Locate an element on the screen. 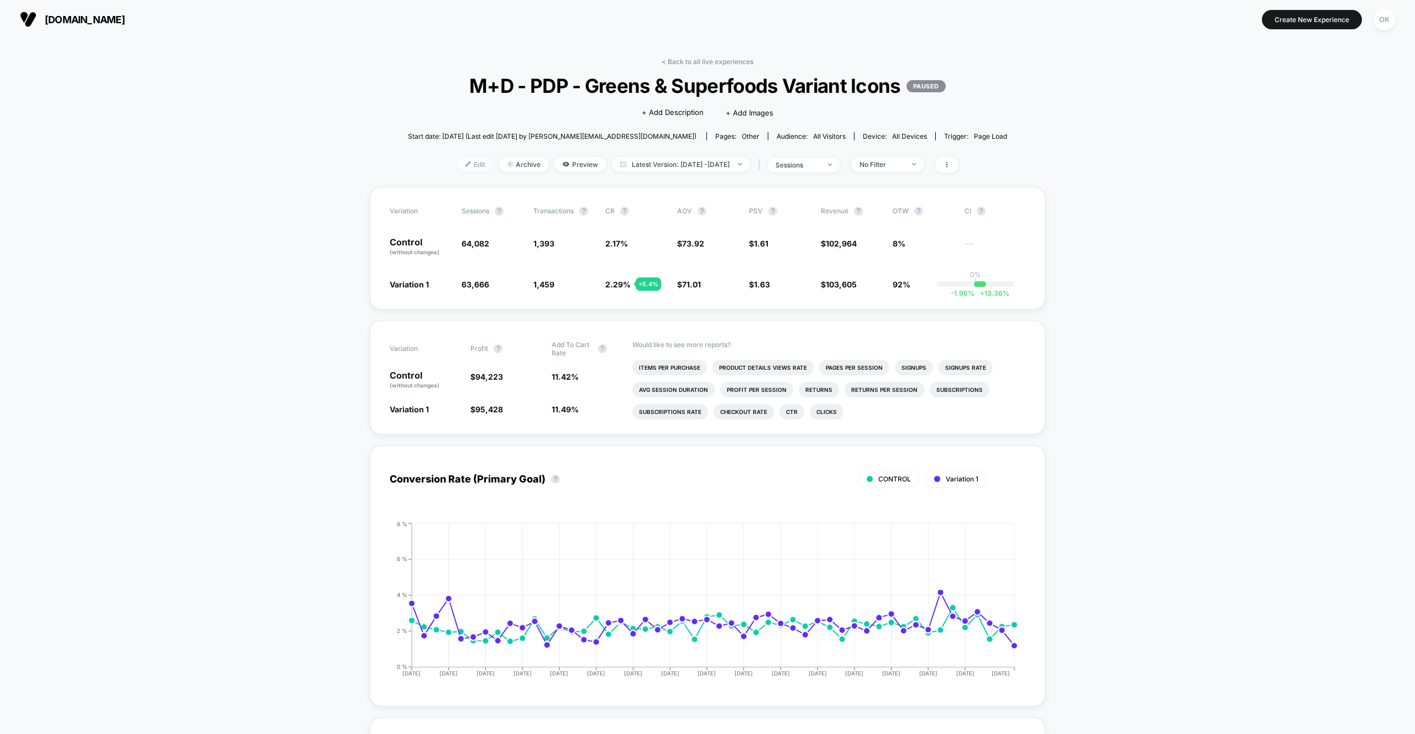 This screenshot has width=1415, height=734. span: 11.42 % is located at coordinates (565, 376).